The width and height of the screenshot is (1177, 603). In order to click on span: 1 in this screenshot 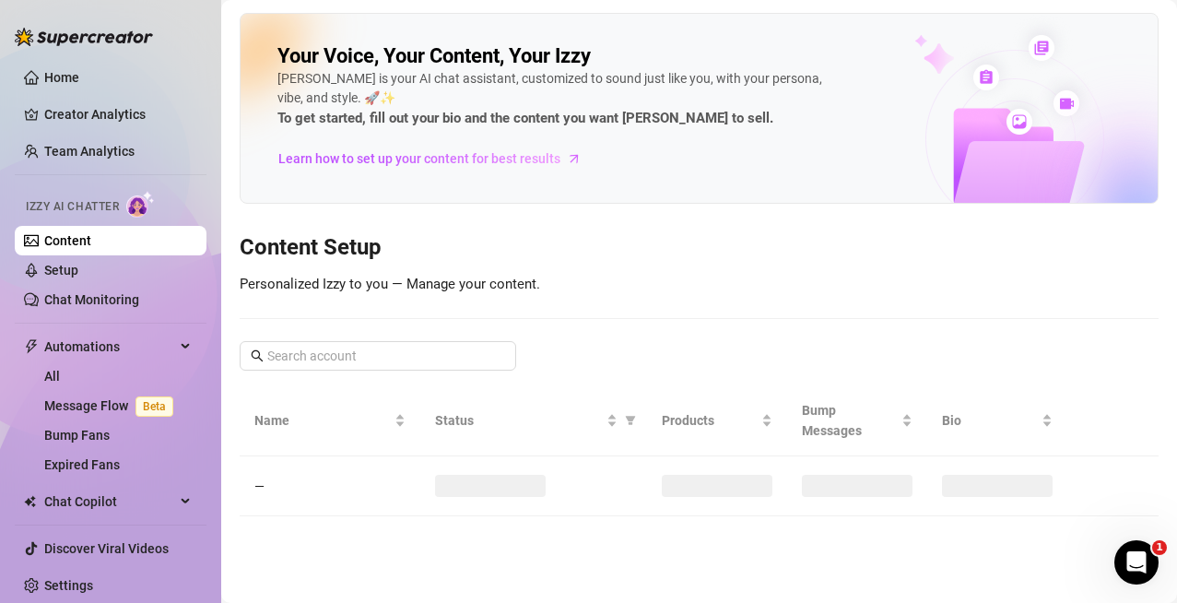, I will do `click(1159, 547)`.